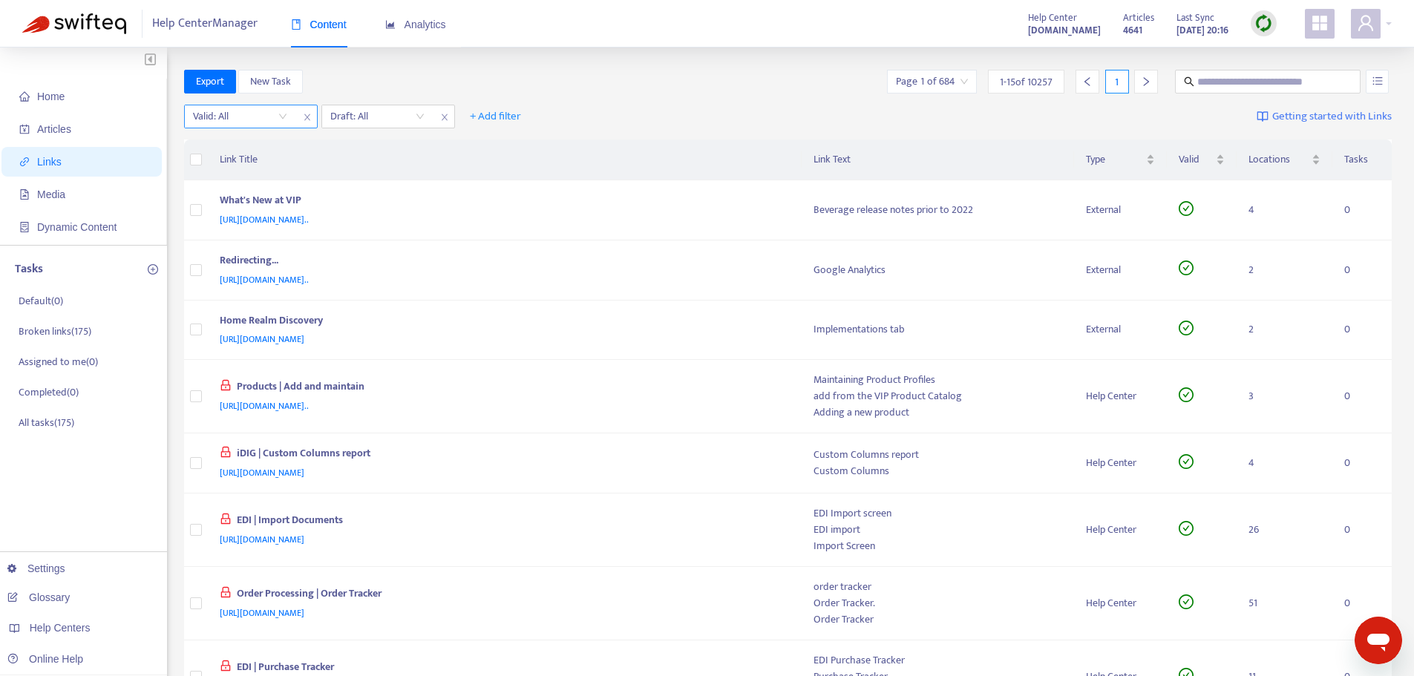 Image resolution: width=1414 pixels, height=676 pixels. I want to click on th: Locations, so click(1284, 160).